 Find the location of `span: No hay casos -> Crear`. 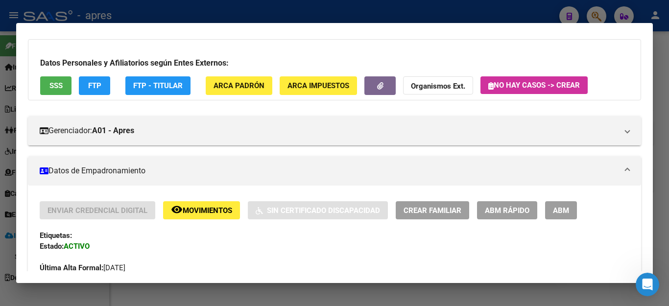

span: No hay casos -> Crear is located at coordinates (534, 85).